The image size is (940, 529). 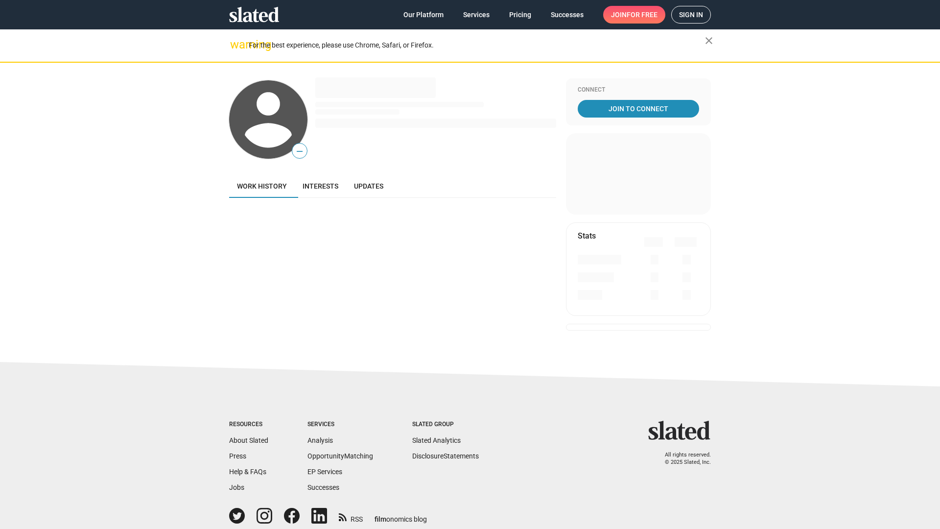 What do you see at coordinates (262, 186) in the screenshot?
I see `a: Work history` at bounding box center [262, 186].